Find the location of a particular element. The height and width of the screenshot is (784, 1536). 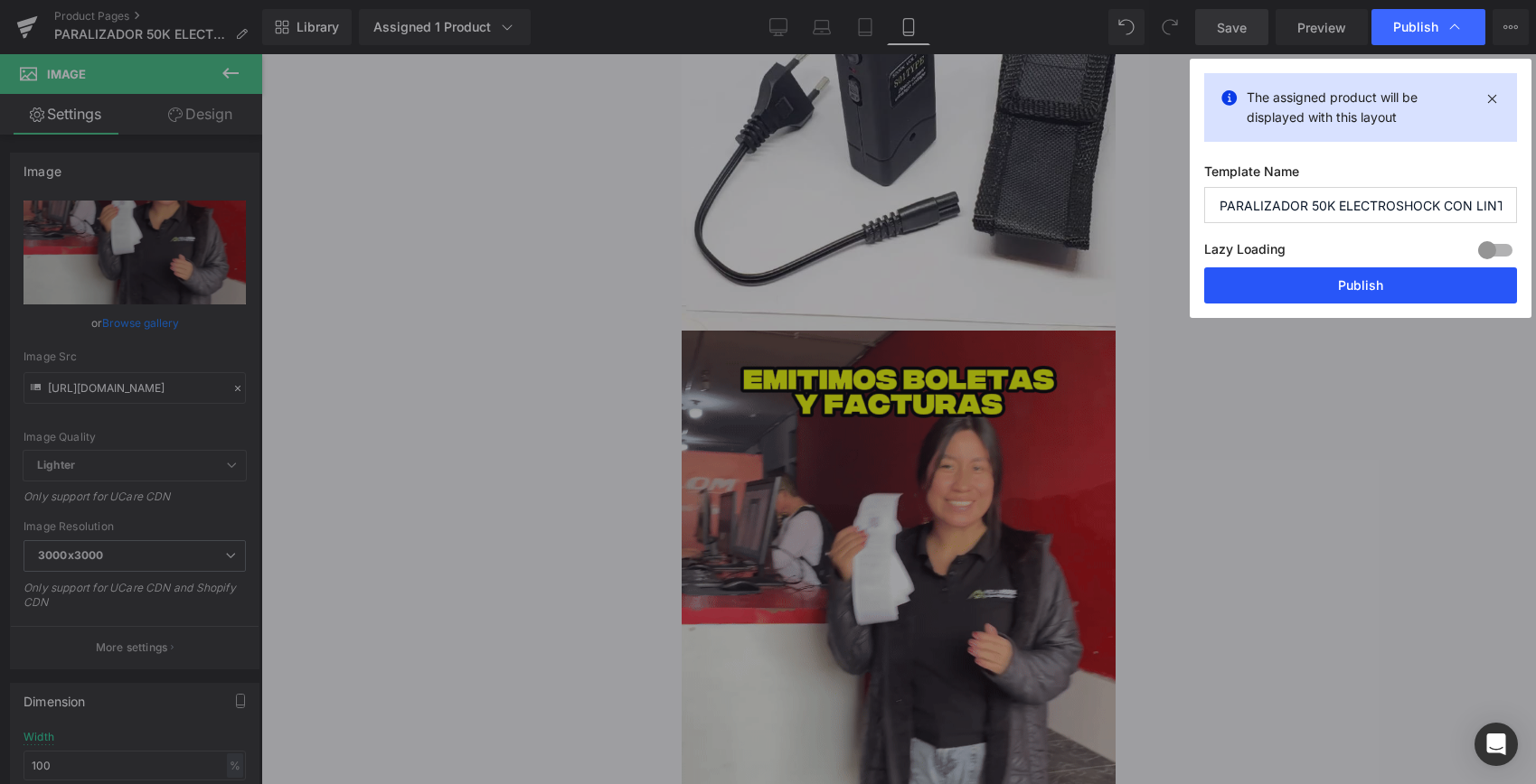

div: Open Intercom Messenger is located at coordinates (1496, 744).